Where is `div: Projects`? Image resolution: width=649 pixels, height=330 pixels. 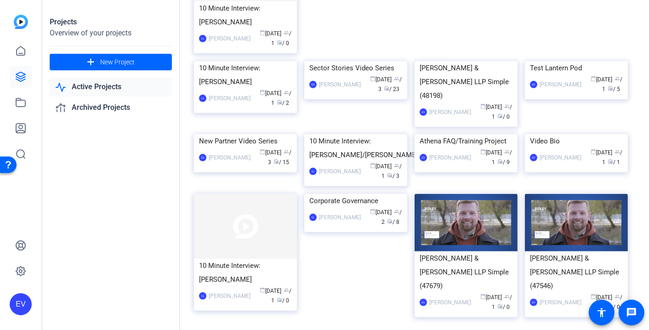 div: Projects is located at coordinates (111, 22).